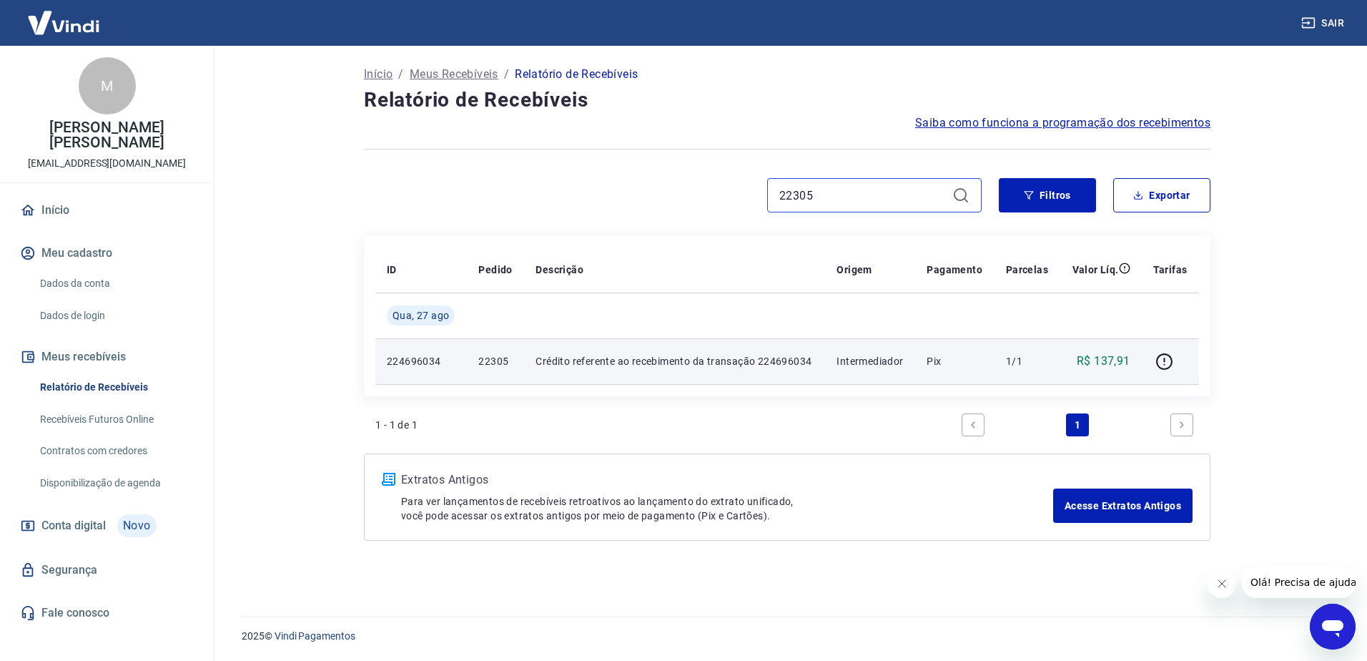 This screenshot has width=1367, height=661. Describe the element at coordinates (955, 361) in the screenshot. I see `p: Pix` at that location.